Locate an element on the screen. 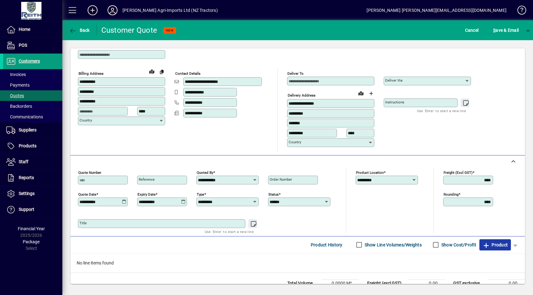 This screenshot has width=533, height=295. td: 0.0000 M³ is located at coordinates (340, 283).